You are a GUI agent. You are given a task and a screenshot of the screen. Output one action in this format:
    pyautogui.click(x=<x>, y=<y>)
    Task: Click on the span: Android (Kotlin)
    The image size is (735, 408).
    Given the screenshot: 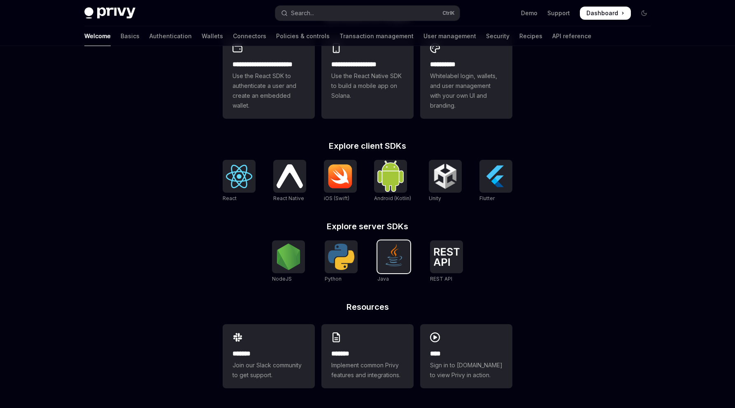 What is the action you would take?
    pyautogui.click(x=392, y=198)
    